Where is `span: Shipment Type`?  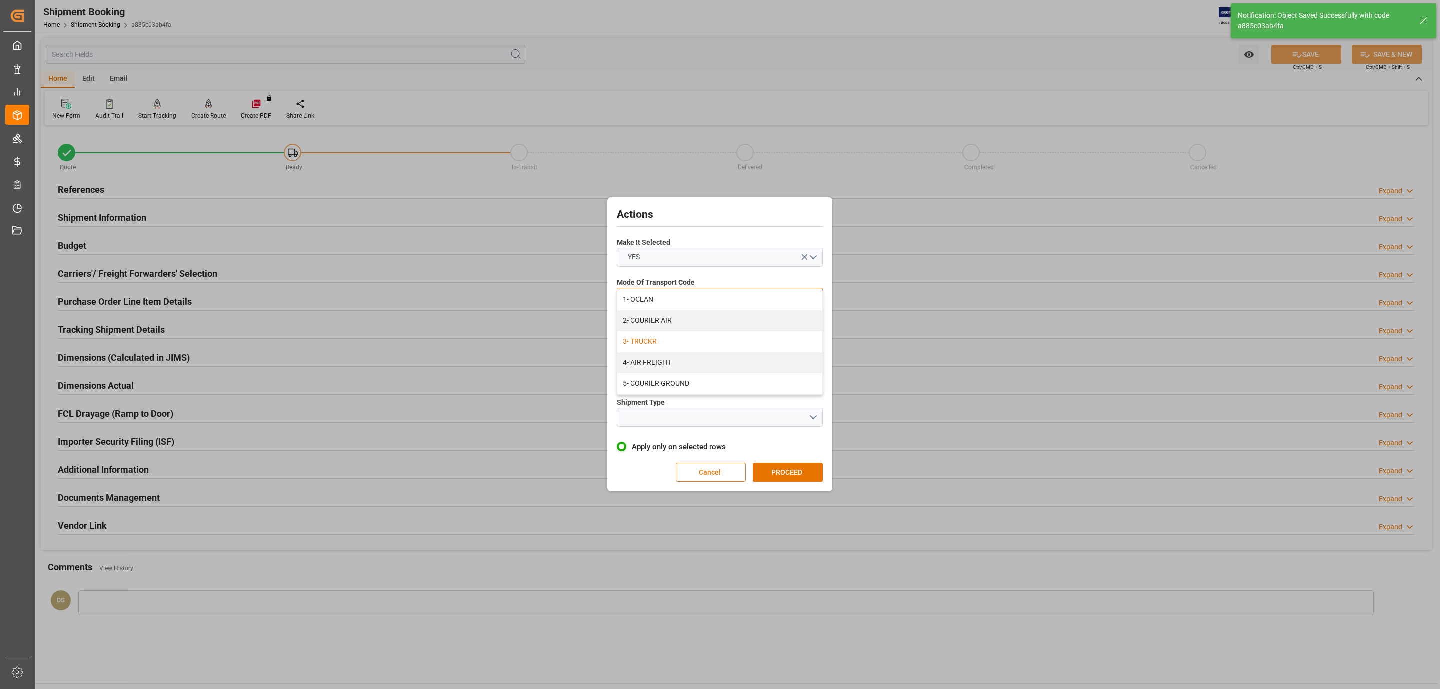
span: Shipment Type is located at coordinates (641, 403).